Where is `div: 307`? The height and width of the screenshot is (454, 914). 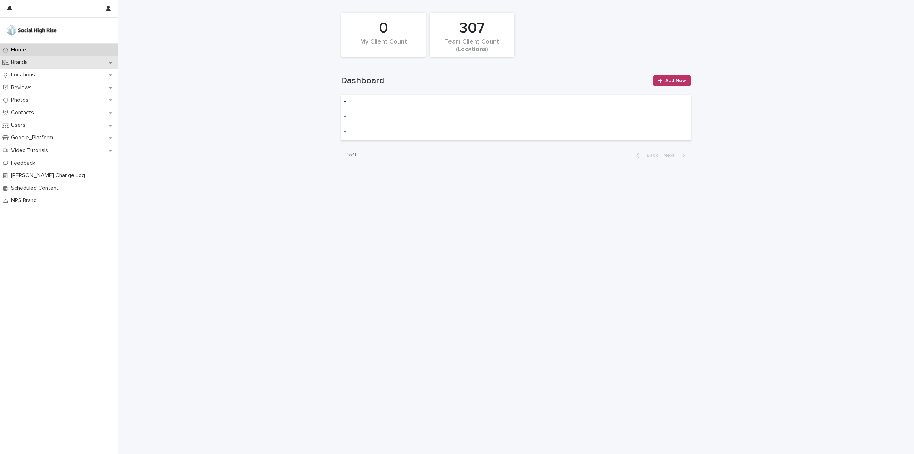
div: 307 is located at coordinates (472, 28).